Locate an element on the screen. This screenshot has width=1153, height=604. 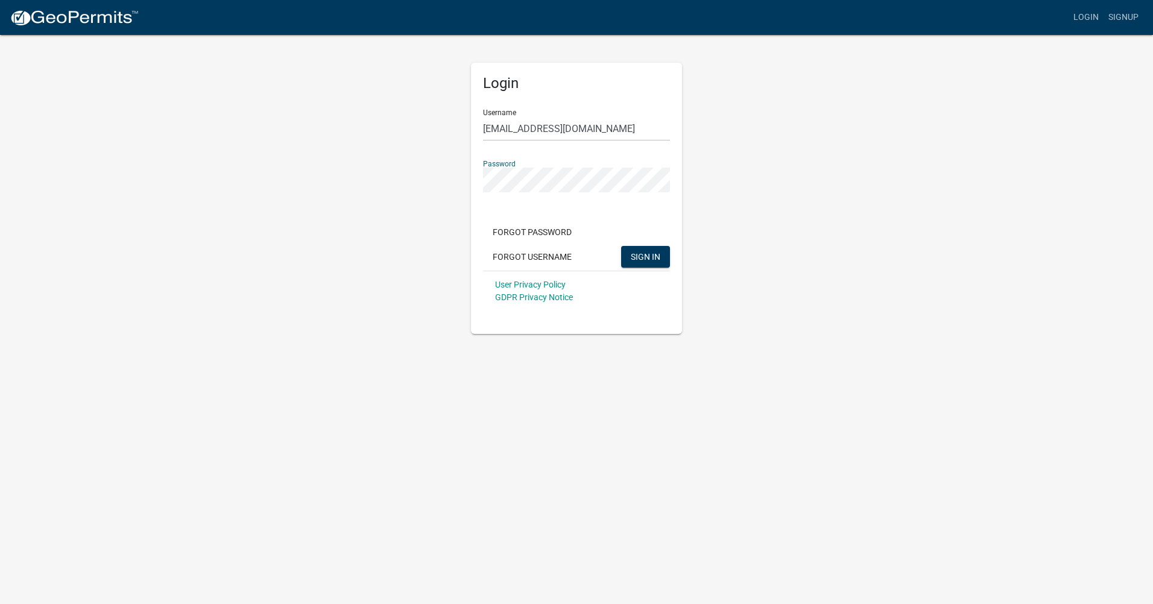
button: Forgot Username is located at coordinates (532, 257).